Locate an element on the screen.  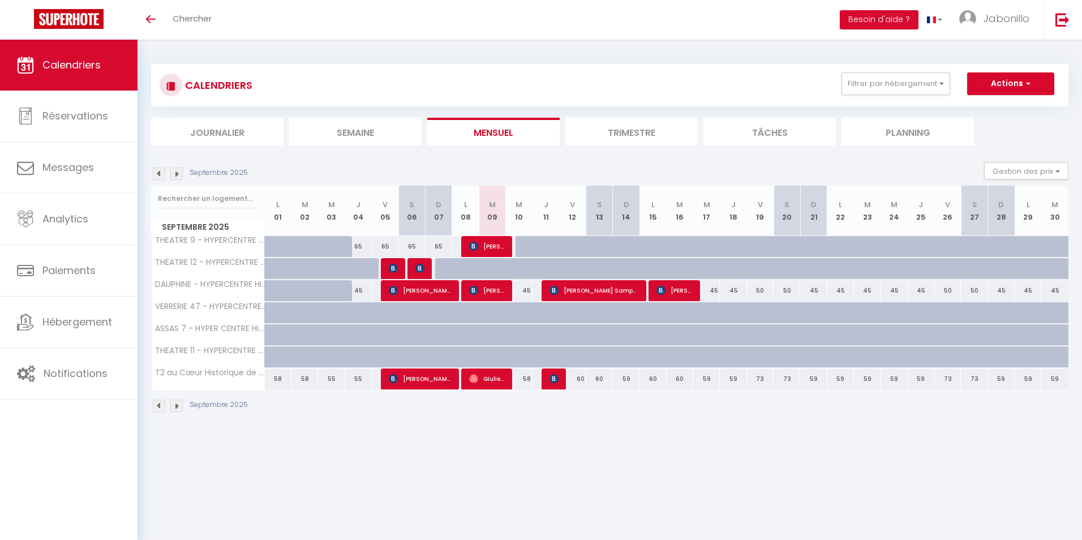
th: 11 is located at coordinates (546, 211).